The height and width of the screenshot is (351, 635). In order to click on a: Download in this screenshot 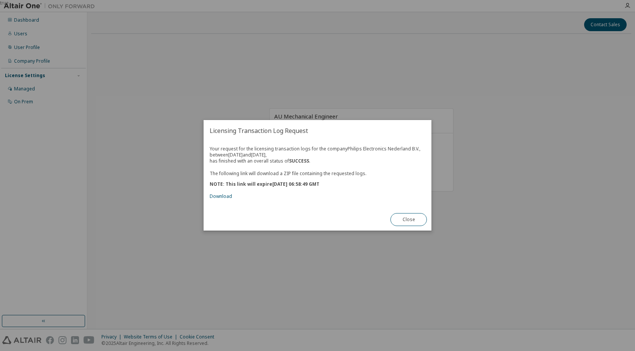, I will do `click(221, 196)`.